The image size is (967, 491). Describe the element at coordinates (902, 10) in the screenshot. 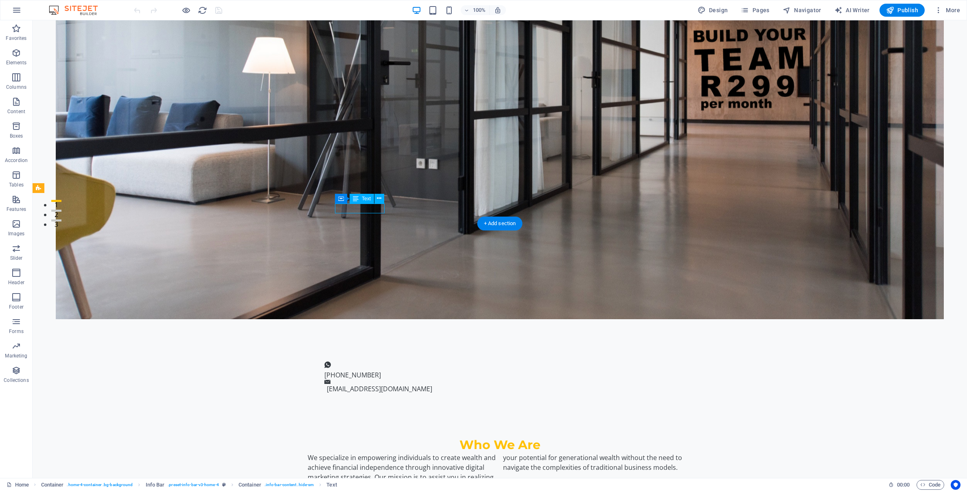

I see `button: Publish` at that location.